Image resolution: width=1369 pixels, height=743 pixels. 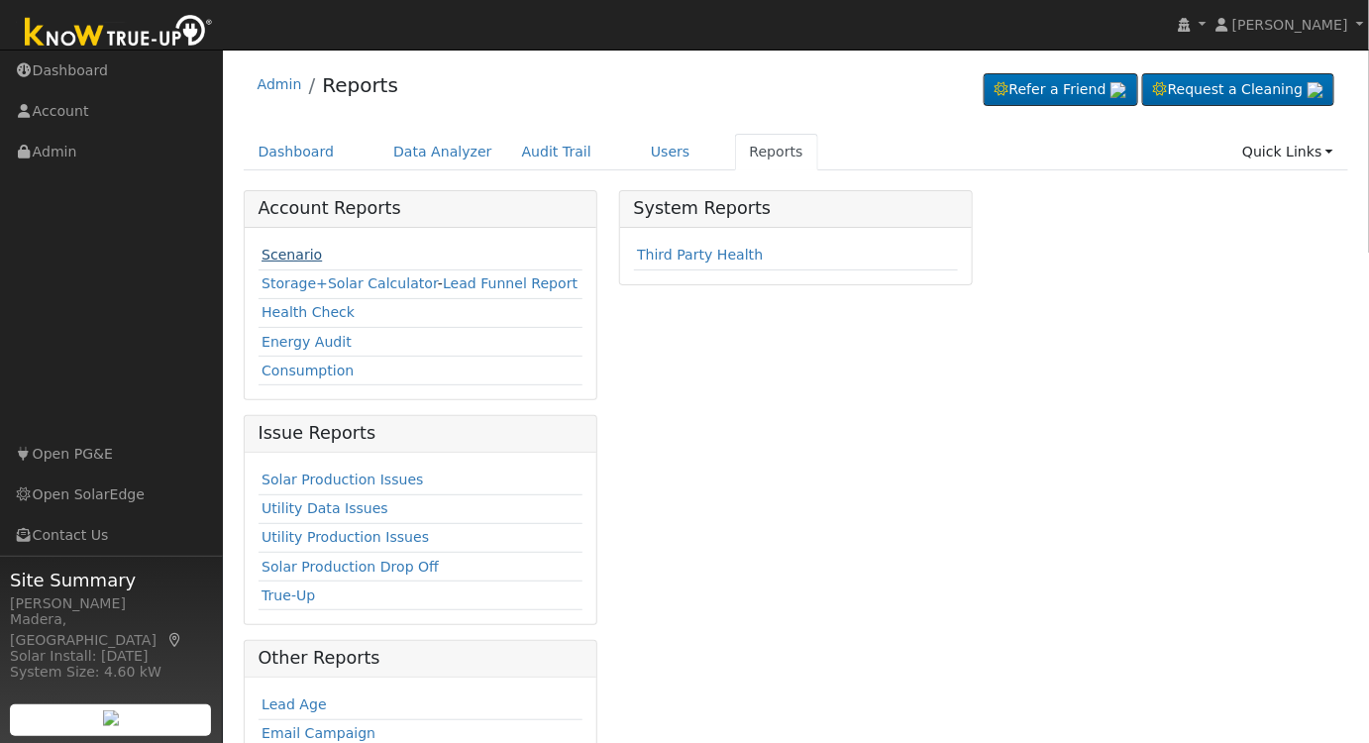 I want to click on h5: Other Reports, so click(x=421, y=658).